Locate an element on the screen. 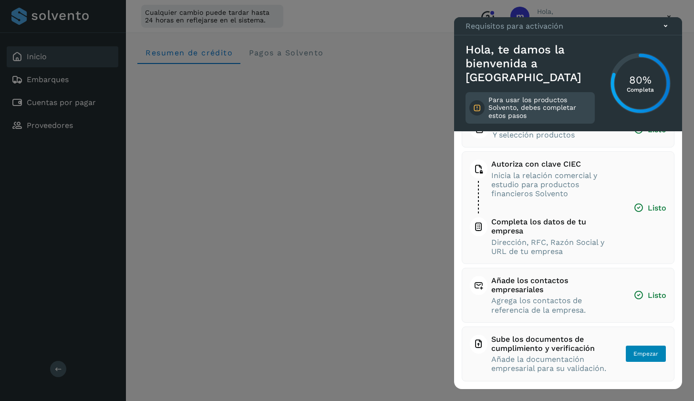 The image size is (694, 401). span: Y selección productos is located at coordinates (535, 135).